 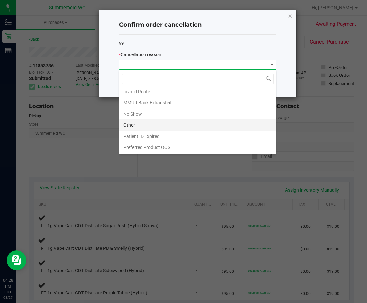 What do you see at coordinates (121, 43) in the screenshot?
I see `span: 99` at bounding box center [121, 43].